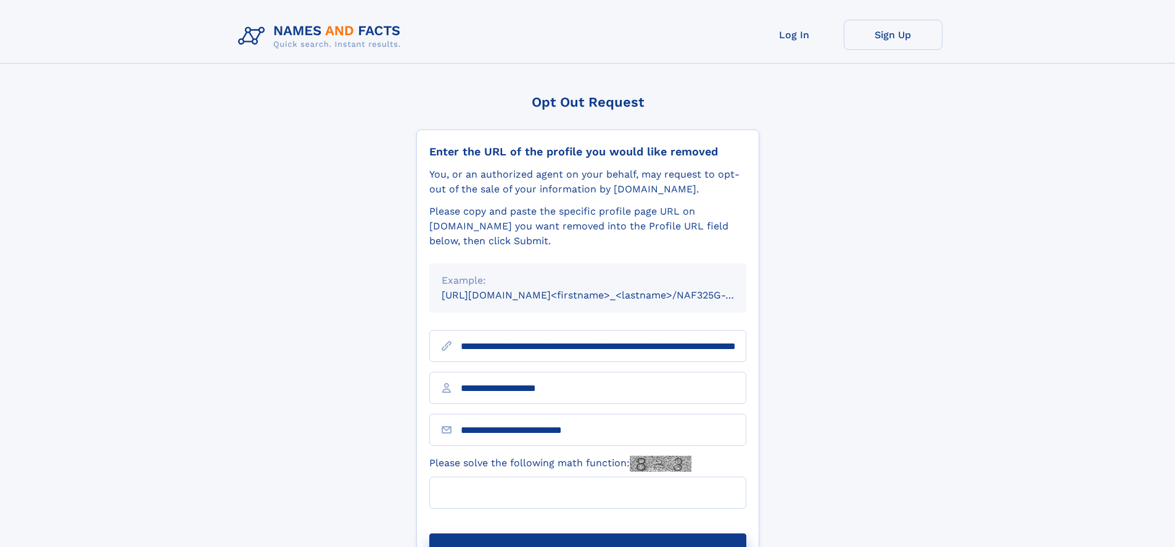 The height and width of the screenshot is (547, 1175). Describe the element at coordinates (794, 35) in the screenshot. I see `a: Log In` at that location.